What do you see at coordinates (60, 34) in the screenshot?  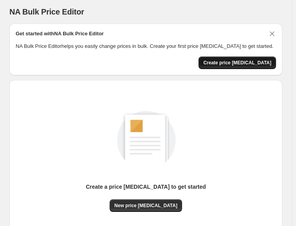 I see `h2: Get started with NA Bulk Price Editor` at bounding box center [60, 34].